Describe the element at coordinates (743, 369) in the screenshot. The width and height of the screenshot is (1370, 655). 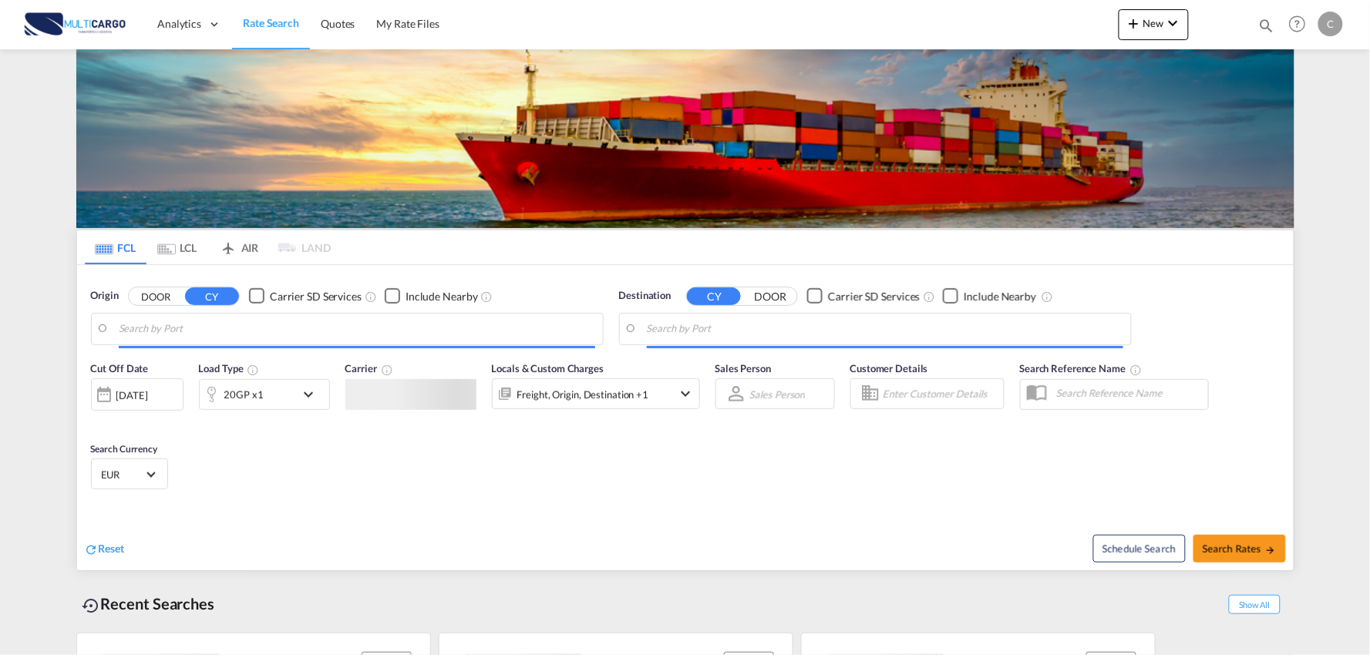
I see `span: Sales Person` at that location.